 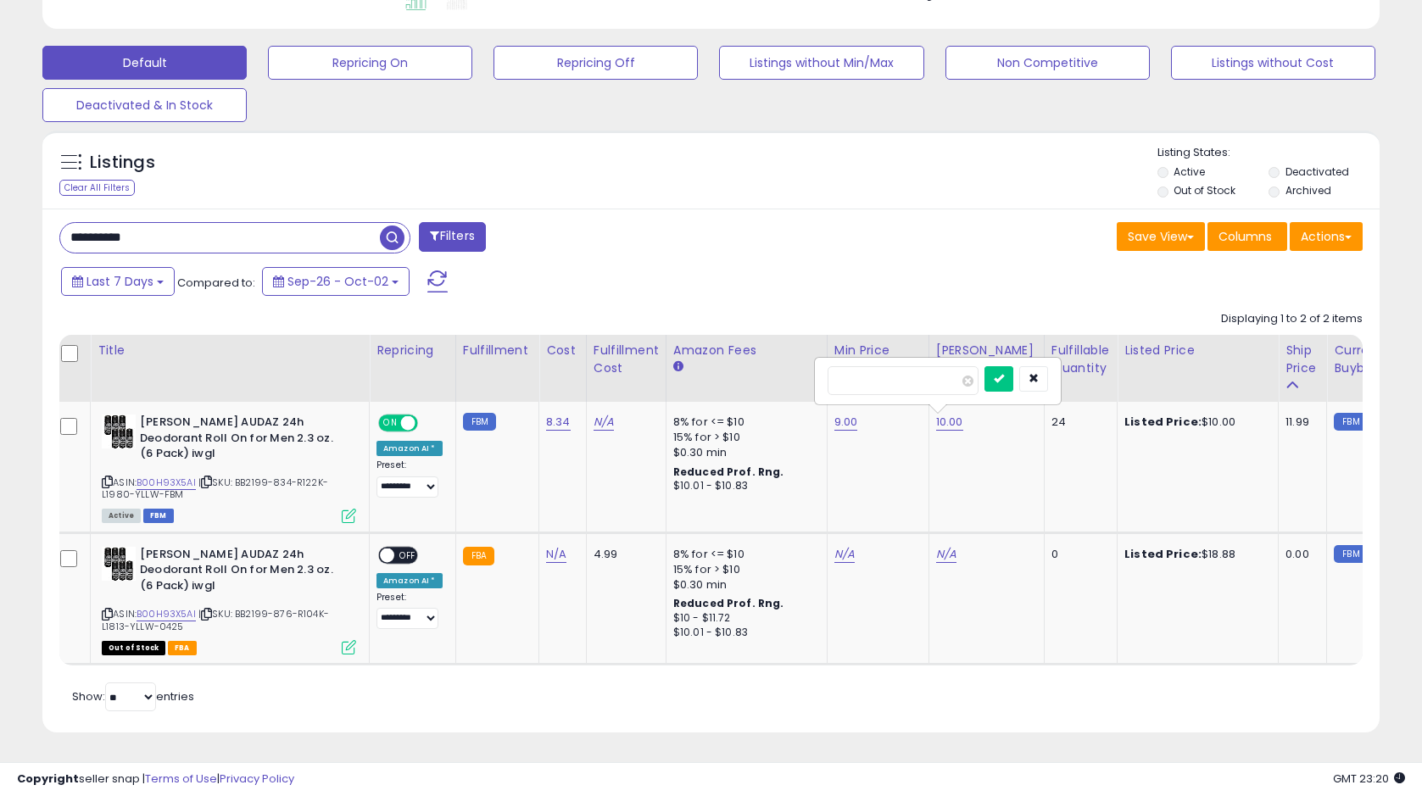 What do you see at coordinates (562, 350) in the screenshot?
I see `div: Cost` at bounding box center [562, 350].